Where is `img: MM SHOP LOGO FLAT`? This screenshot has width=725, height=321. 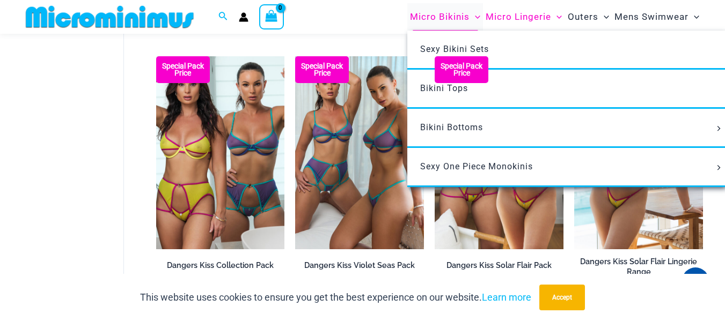
img: MM SHOP LOGO FLAT is located at coordinates (109, 17).